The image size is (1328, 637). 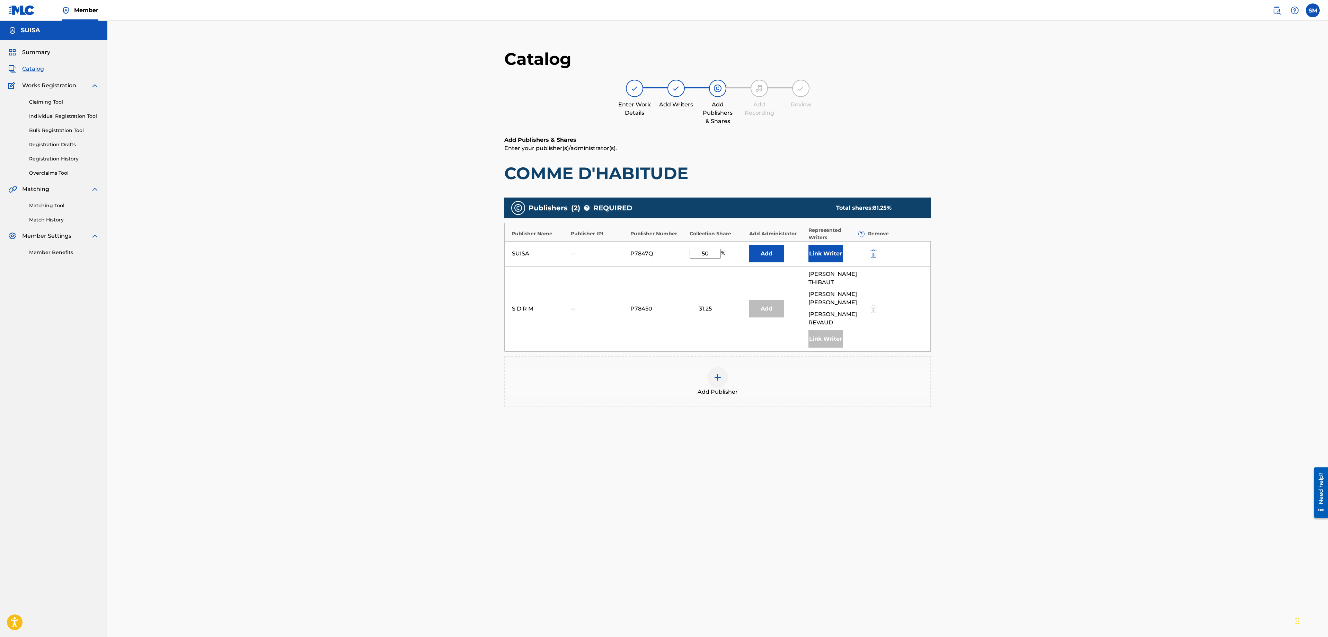 What do you see at coordinates (1295, 10) in the screenshot?
I see `img: help` at bounding box center [1295, 10].